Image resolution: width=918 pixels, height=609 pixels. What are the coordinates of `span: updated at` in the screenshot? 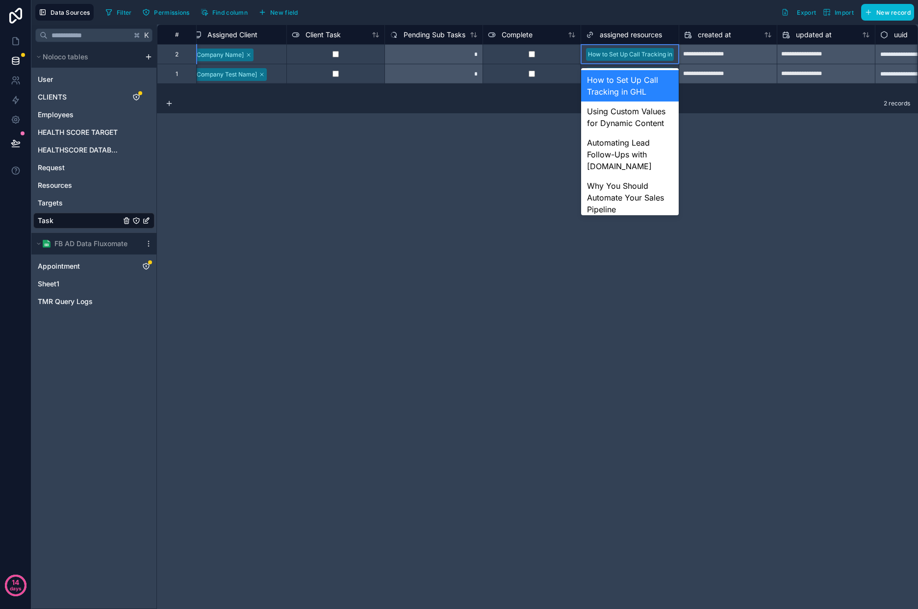 It's located at (814, 35).